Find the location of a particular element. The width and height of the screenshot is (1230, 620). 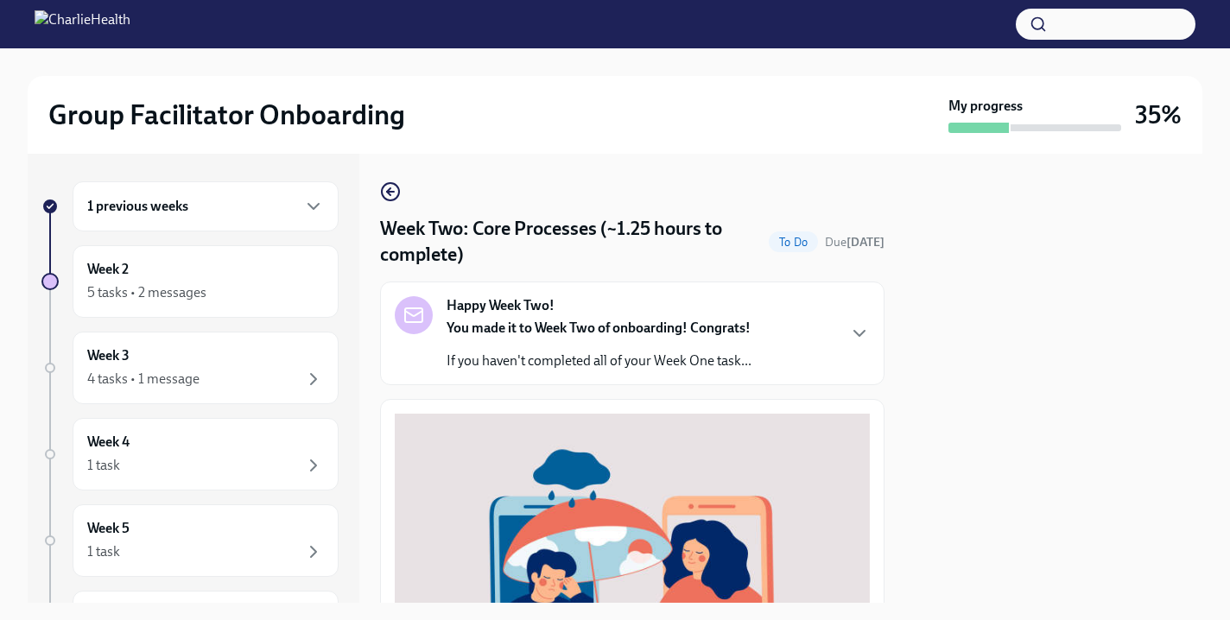

a: Week 51 task is located at coordinates (190, 541).